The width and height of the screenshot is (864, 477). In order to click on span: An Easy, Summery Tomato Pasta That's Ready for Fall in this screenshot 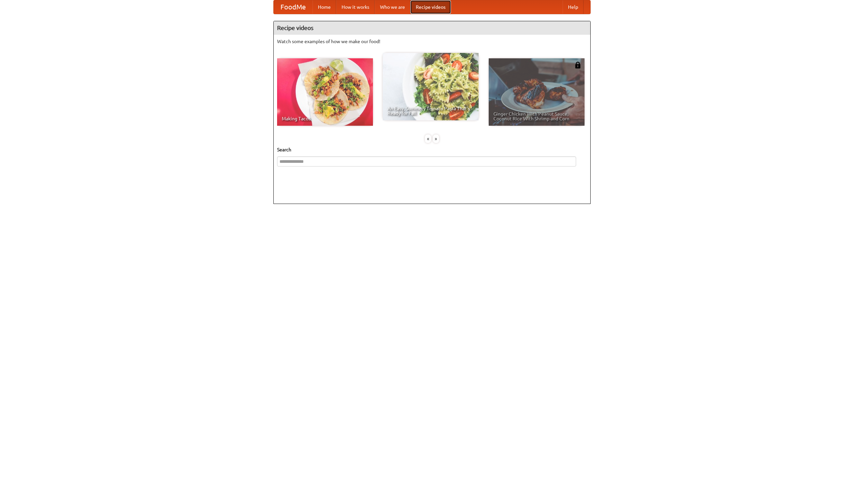, I will do `click(430, 111)`.